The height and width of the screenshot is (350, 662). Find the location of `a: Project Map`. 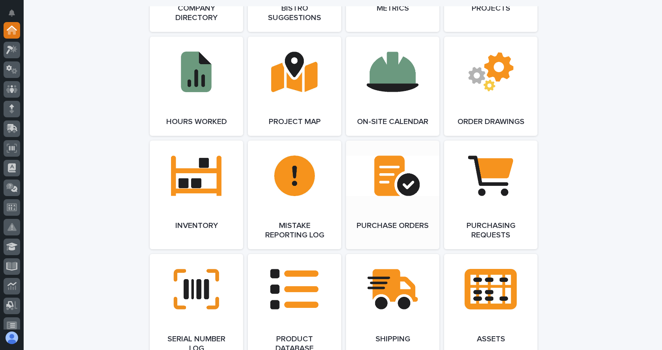

a: Project Map is located at coordinates (294, 86).